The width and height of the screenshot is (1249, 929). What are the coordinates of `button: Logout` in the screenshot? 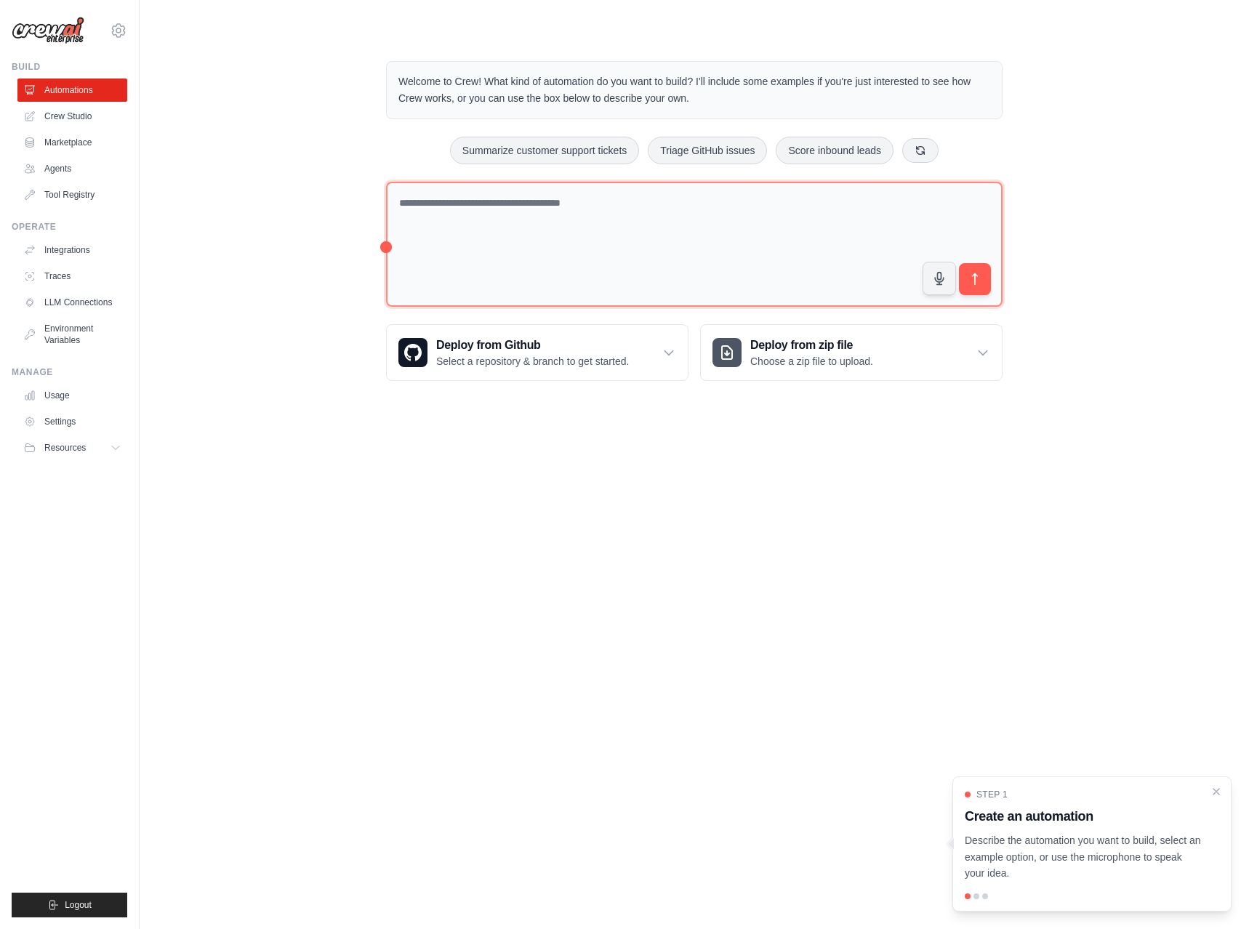 It's located at (69, 905).